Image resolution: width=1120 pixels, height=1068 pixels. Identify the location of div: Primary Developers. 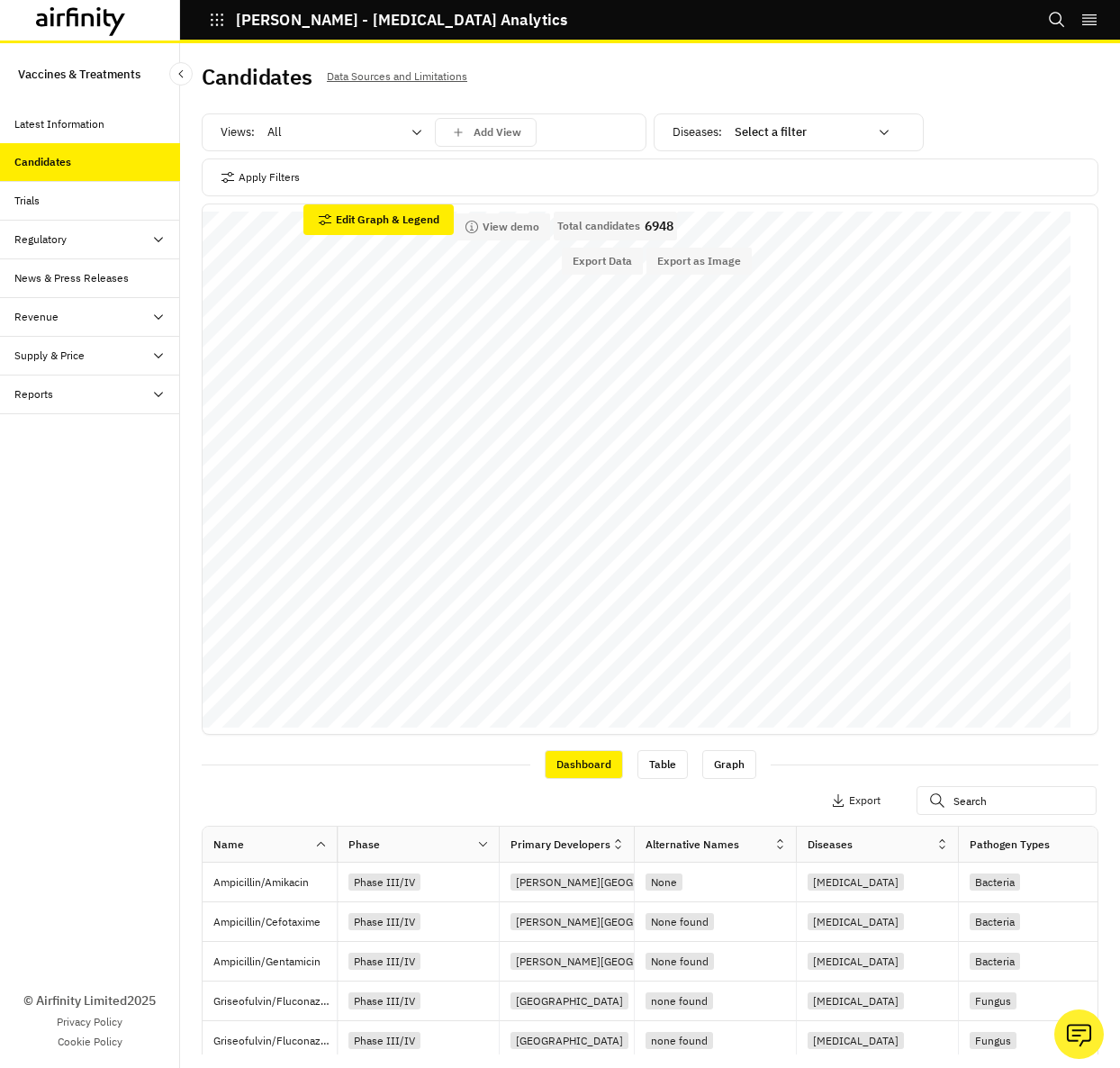
(560, 845).